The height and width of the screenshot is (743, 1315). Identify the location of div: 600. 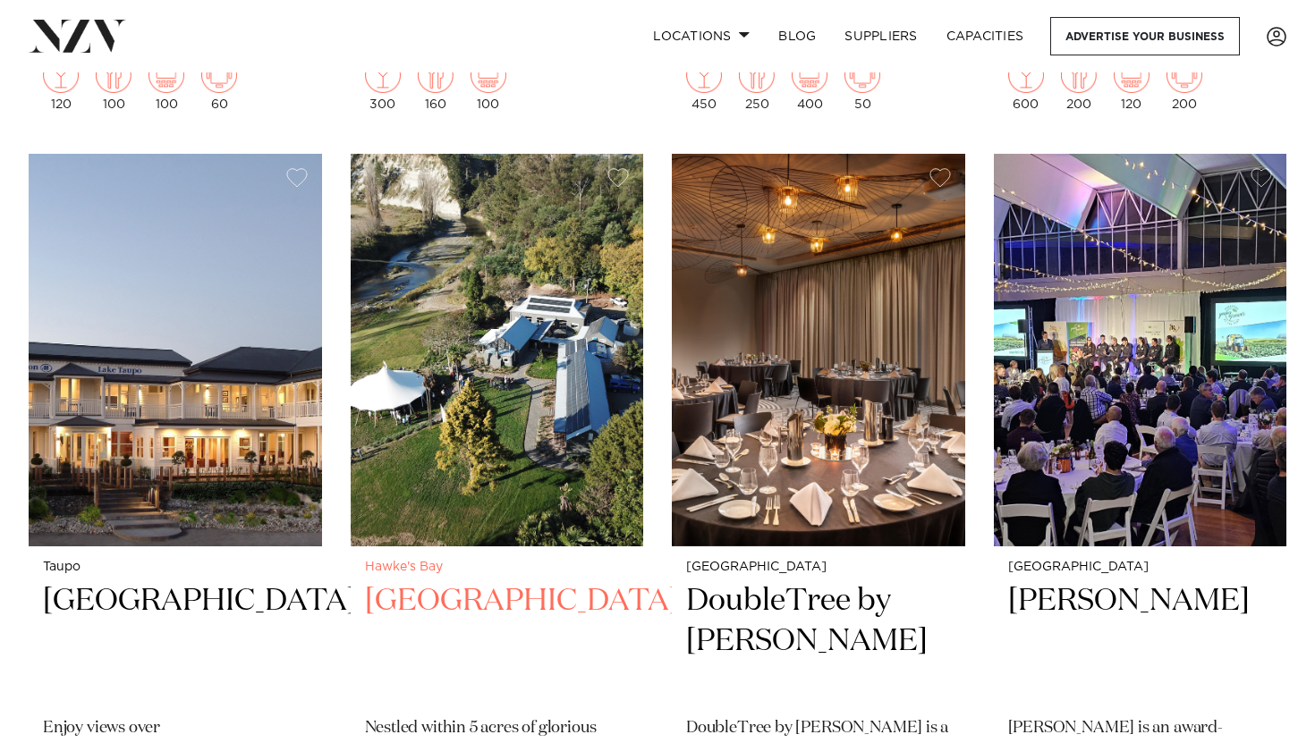
(1026, 84).